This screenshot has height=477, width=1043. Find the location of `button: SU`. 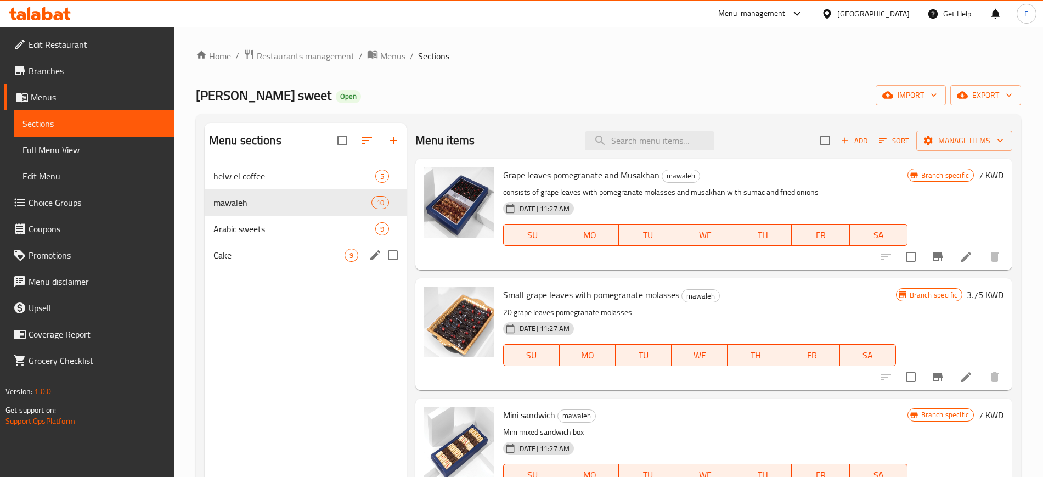

button: SU is located at coordinates (532, 235).